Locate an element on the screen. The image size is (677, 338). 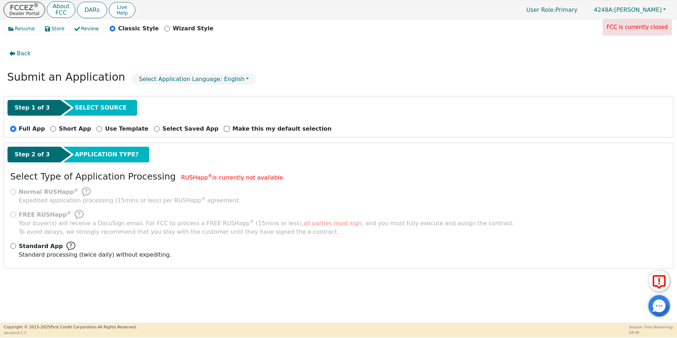
button: AboutFCC is located at coordinates (61, 10).